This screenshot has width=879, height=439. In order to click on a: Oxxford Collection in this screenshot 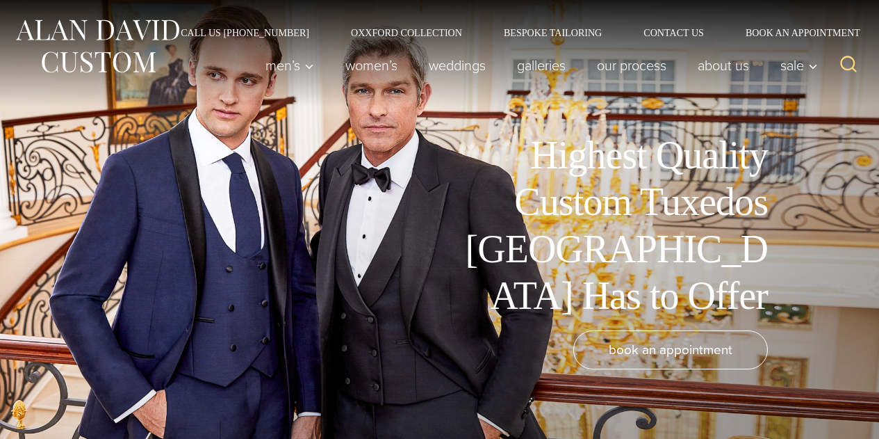, I will do `click(407, 33)`.